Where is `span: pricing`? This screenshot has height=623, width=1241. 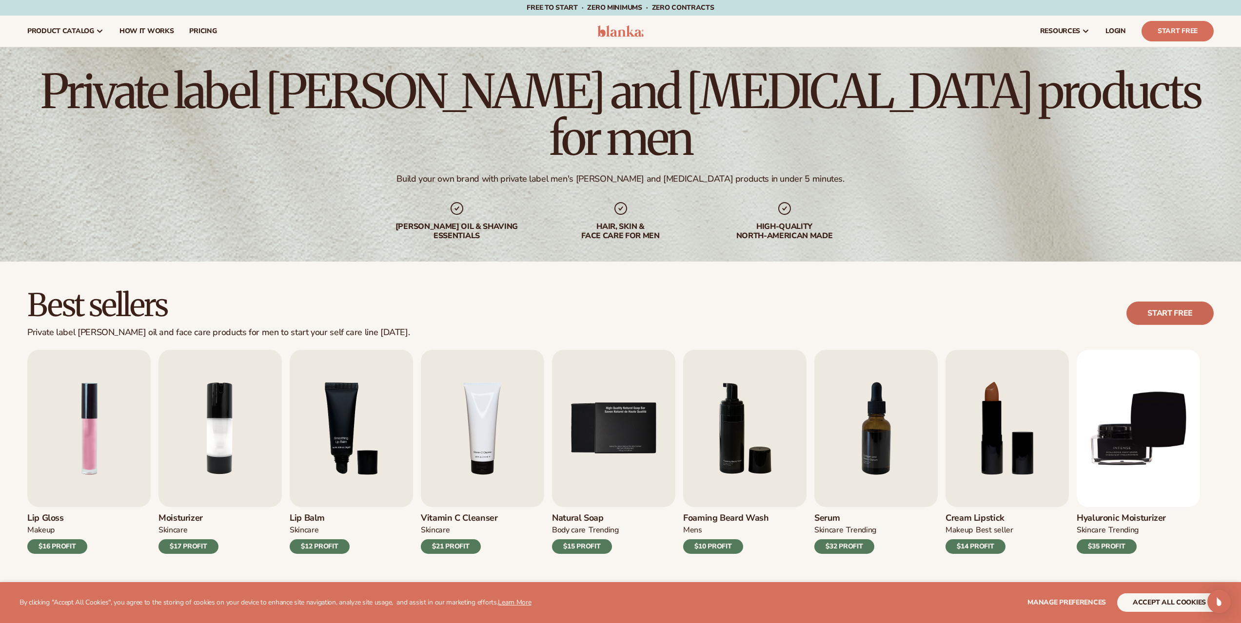 span: pricing is located at coordinates (203, 31).